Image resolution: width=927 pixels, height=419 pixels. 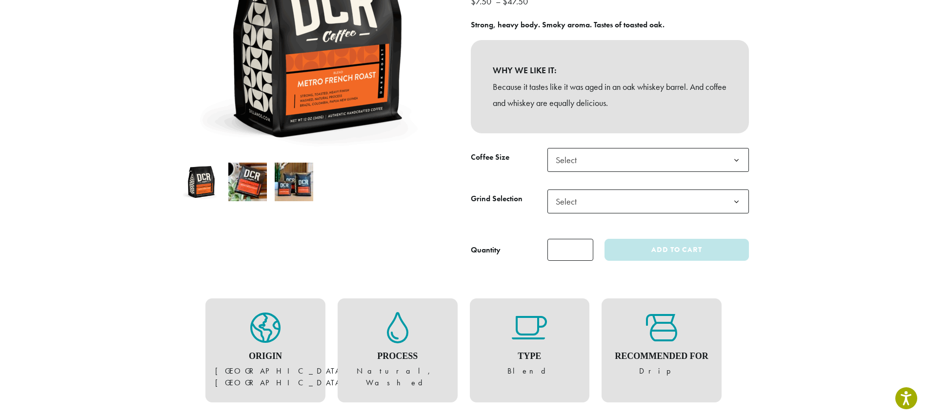 What do you see at coordinates (247, 182) in the screenshot?
I see `img: Metro French Roast - Image 2` at bounding box center [247, 182].